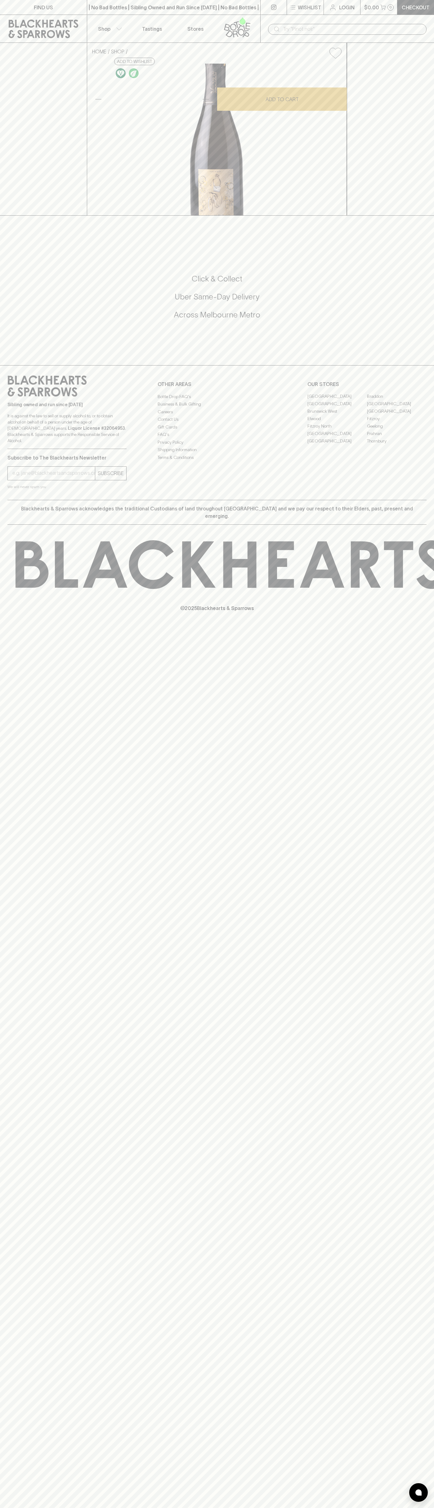 The width and height of the screenshot is (434, 1508). What do you see at coordinates (310, 7) in the screenshot?
I see `p: Wishlist` at bounding box center [310, 7].